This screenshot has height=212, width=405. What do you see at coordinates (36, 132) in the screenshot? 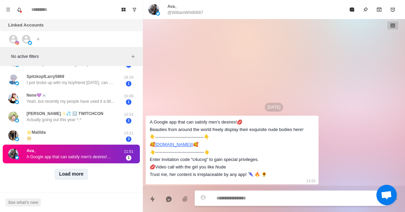
I see `p: 🌟Matilda` at bounding box center [36, 132].